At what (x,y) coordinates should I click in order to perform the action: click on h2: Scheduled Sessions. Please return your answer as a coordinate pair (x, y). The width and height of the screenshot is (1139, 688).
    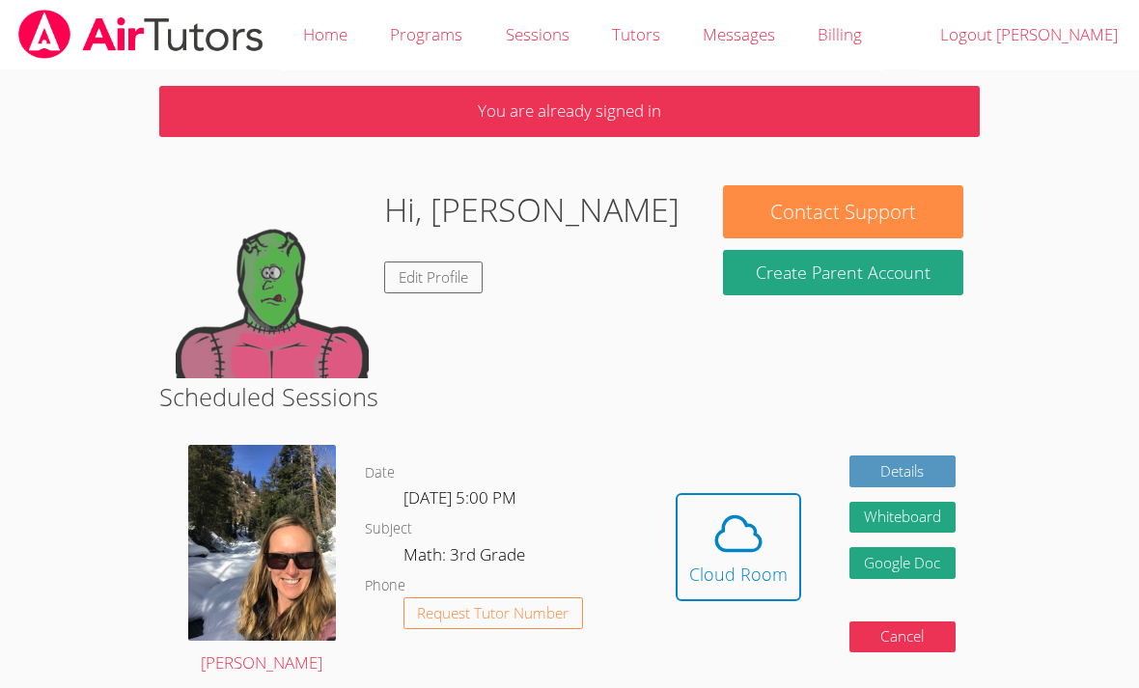
    Looking at the image, I should click on (569, 397).